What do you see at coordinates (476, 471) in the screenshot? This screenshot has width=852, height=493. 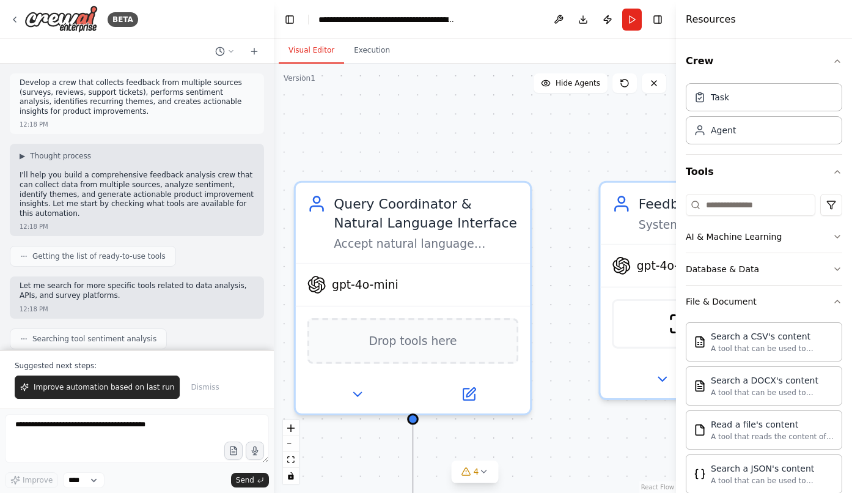 I see `span: 4` at bounding box center [476, 471].